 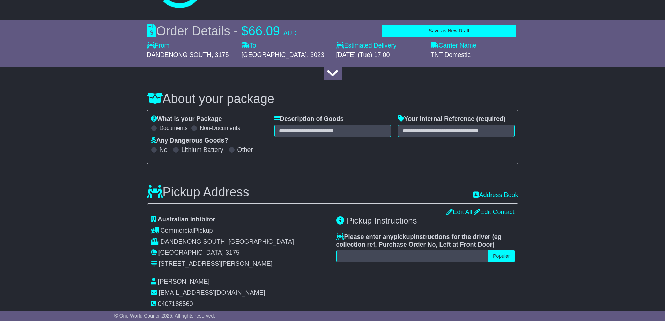 What do you see at coordinates (453, 46) in the screenshot?
I see `label: Carrier Name` at bounding box center [453, 46].